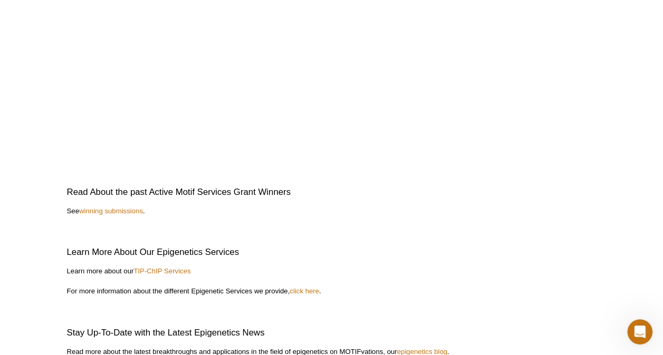 The width and height of the screenshot is (663, 355). What do you see at coordinates (162, 271) in the screenshot?
I see `a: TIP-ChIP Services` at bounding box center [162, 271].